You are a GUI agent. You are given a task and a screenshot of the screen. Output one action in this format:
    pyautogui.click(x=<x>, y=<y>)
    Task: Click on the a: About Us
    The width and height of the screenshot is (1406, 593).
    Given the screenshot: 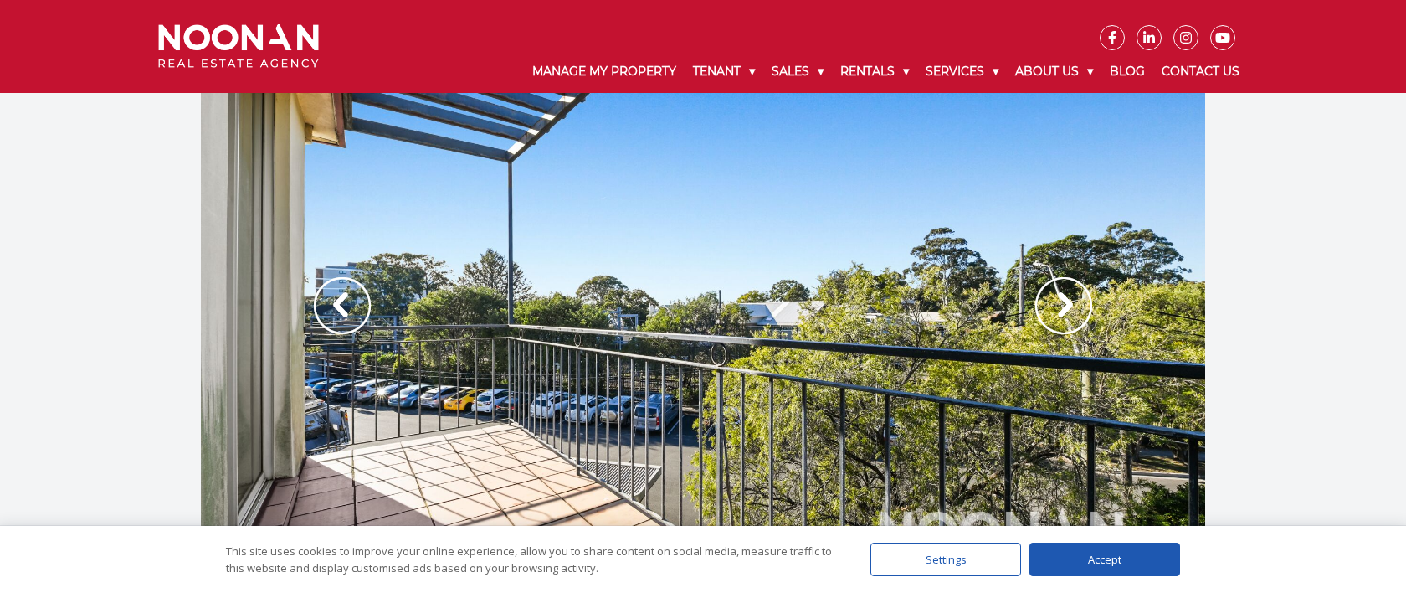 What is the action you would take?
    pyautogui.click(x=1054, y=71)
    